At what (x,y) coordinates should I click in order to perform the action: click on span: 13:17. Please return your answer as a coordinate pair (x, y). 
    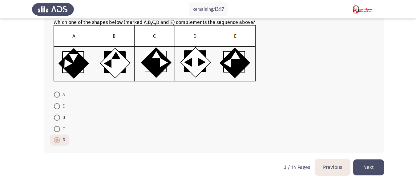
    Looking at the image, I should click on (219, 9).